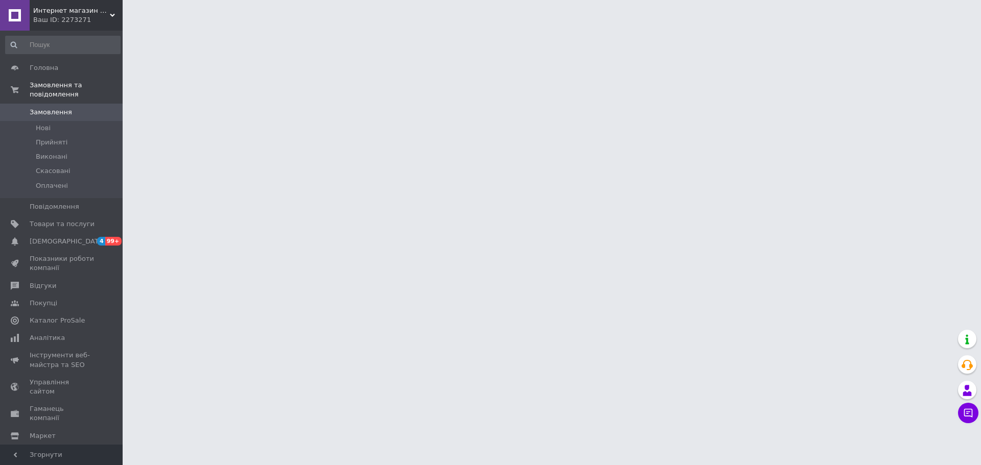  Describe the element at coordinates (51, 112) in the screenshot. I see `span: Замовлення` at that location.